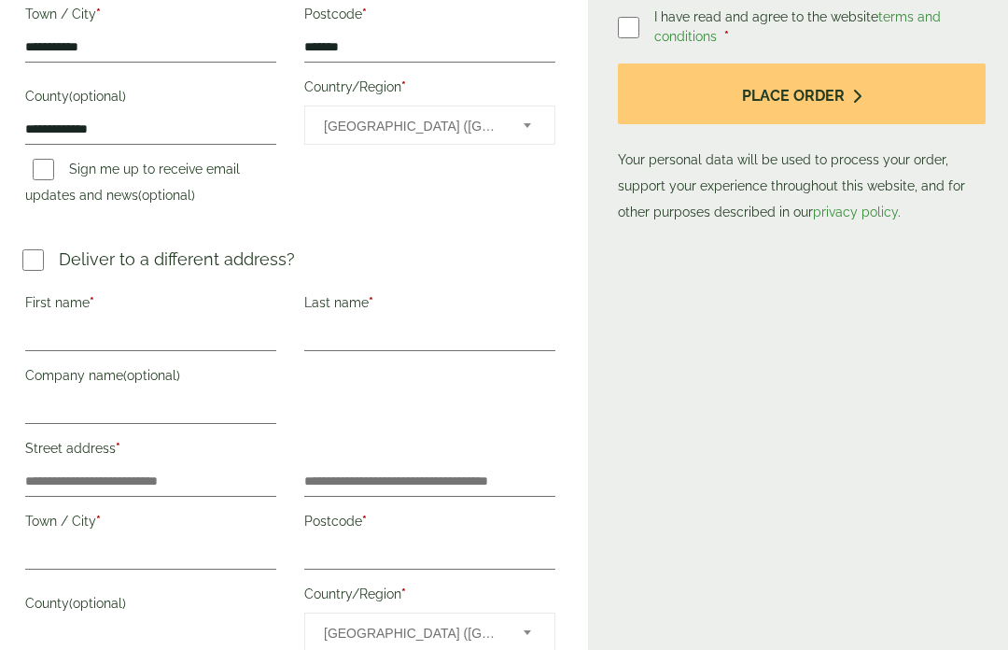 This screenshot has height=650, width=1008. Describe the element at coordinates (150, 451) in the screenshot. I see `label: Street address` at that location.